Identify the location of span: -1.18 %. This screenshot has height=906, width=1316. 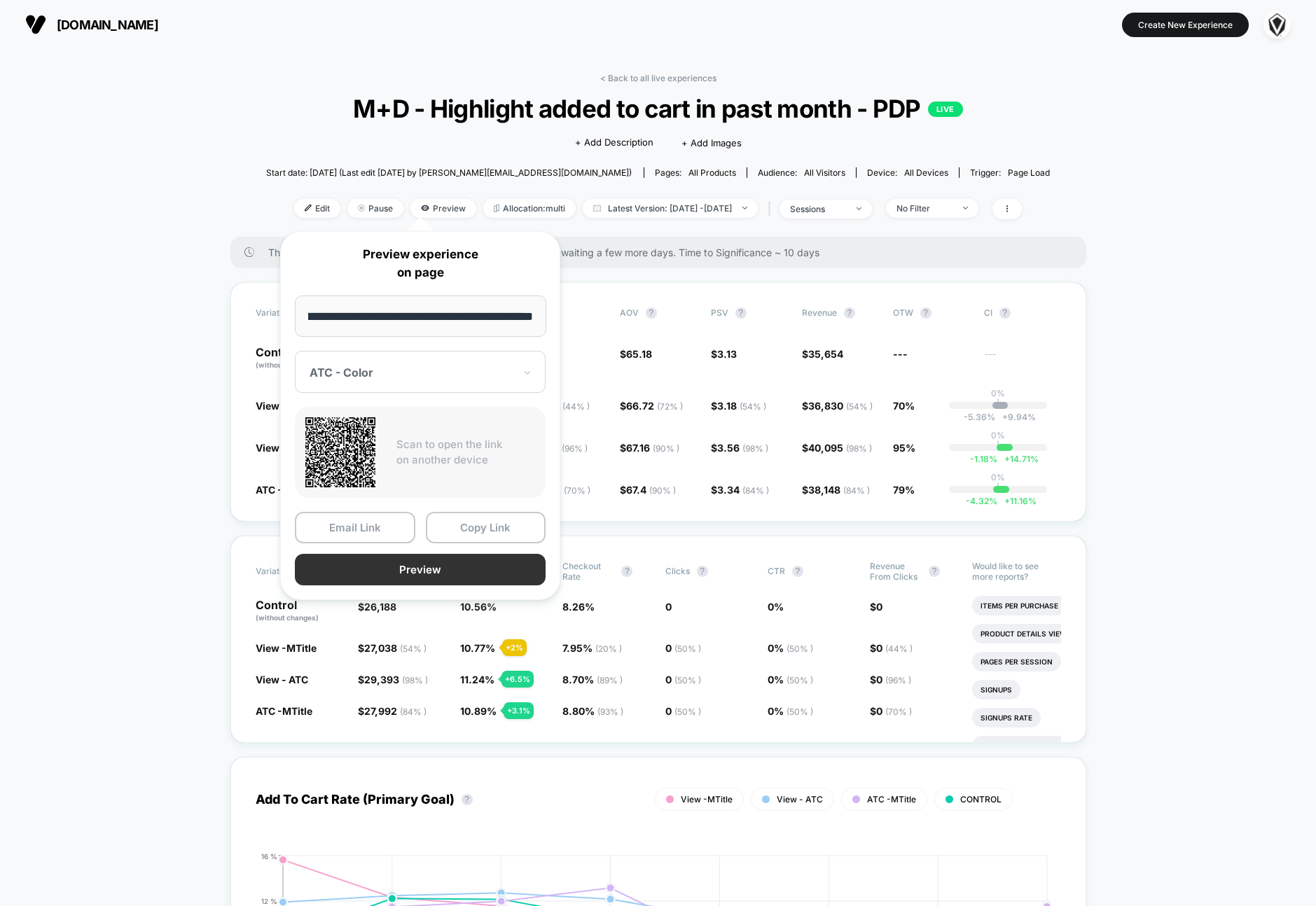
(983, 458).